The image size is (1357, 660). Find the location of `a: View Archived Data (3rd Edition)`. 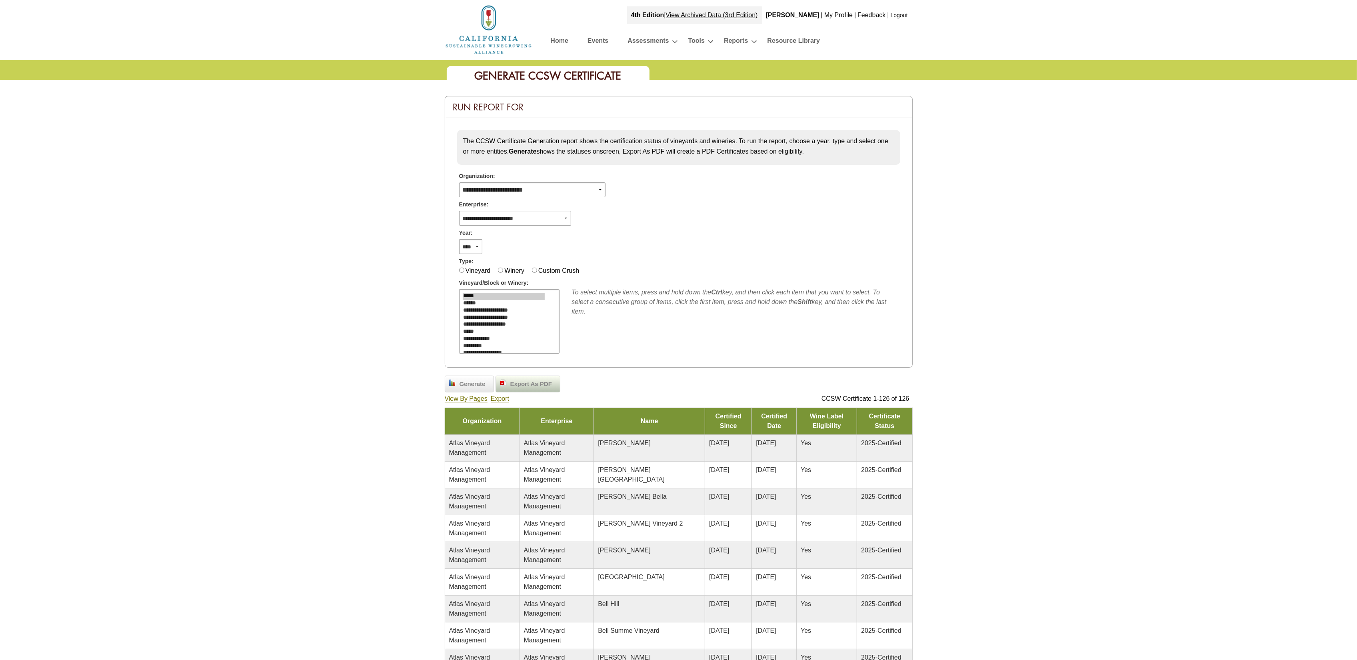

a: View Archived Data (3rd Edition) is located at coordinates (712, 15).